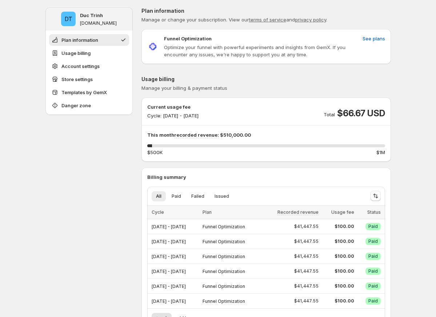  What do you see at coordinates (298, 212) in the screenshot?
I see `span: Recorded revenue` at bounding box center [298, 212].